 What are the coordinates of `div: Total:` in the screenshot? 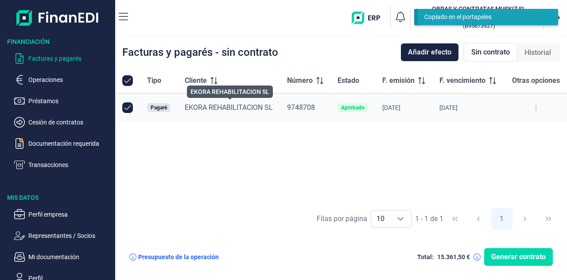 It's located at (425, 257).